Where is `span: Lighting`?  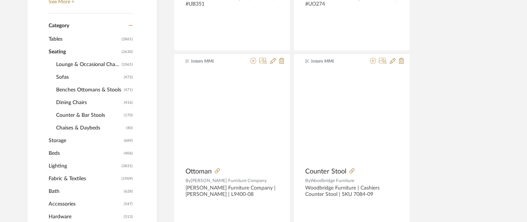
span: Lighting is located at coordinates (84, 166).